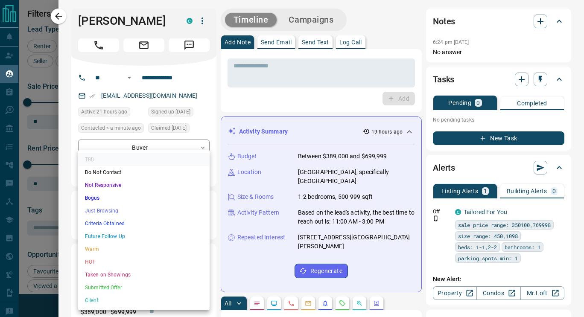  Describe the element at coordinates (144, 262) in the screenshot. I see `li: HOT` at that location.